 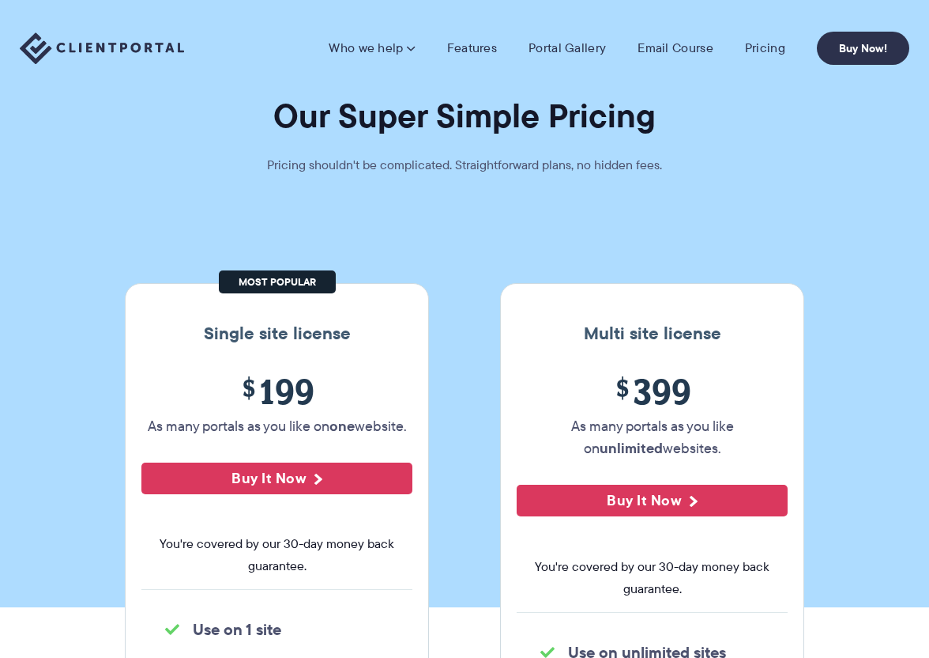 What do you see at coordinates (652, 437) in the screenshot?
I see `p: As many portals as you like on websites.` at bounding box center [652, 437].